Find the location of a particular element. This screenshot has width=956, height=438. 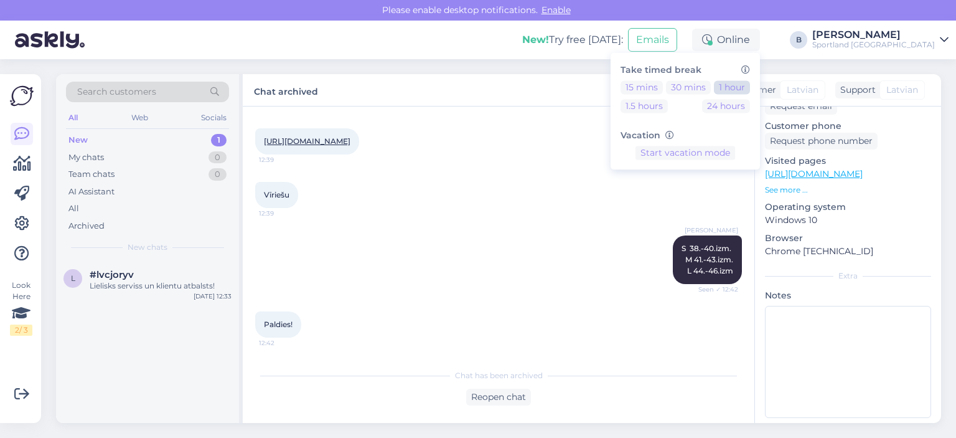

div: Web is located at coordinates (139, 118).